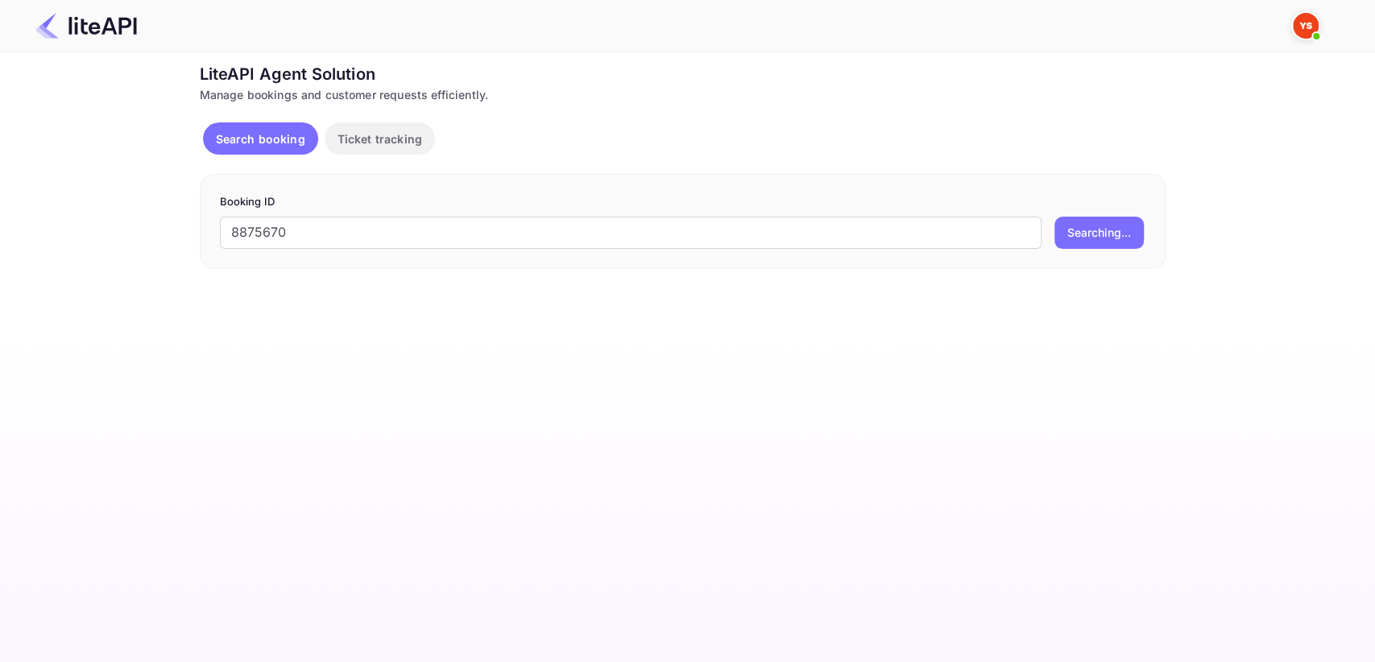 This screenshot has height=662, width=1375. Describe the element at coordinates (379, 139) in the screenshot. I see `p: Ticket tracking` at that location.